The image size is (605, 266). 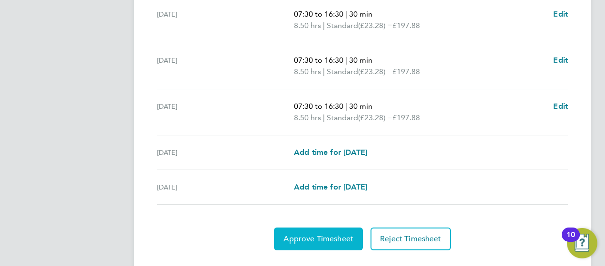 I want to click on div: 10, so click(x=571, y=241).